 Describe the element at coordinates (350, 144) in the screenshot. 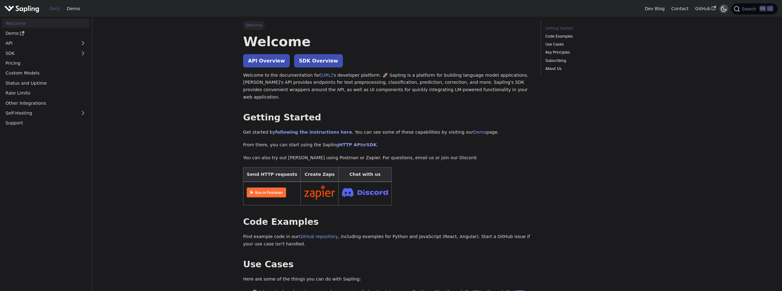

I see `a: HTTP API` at that location.